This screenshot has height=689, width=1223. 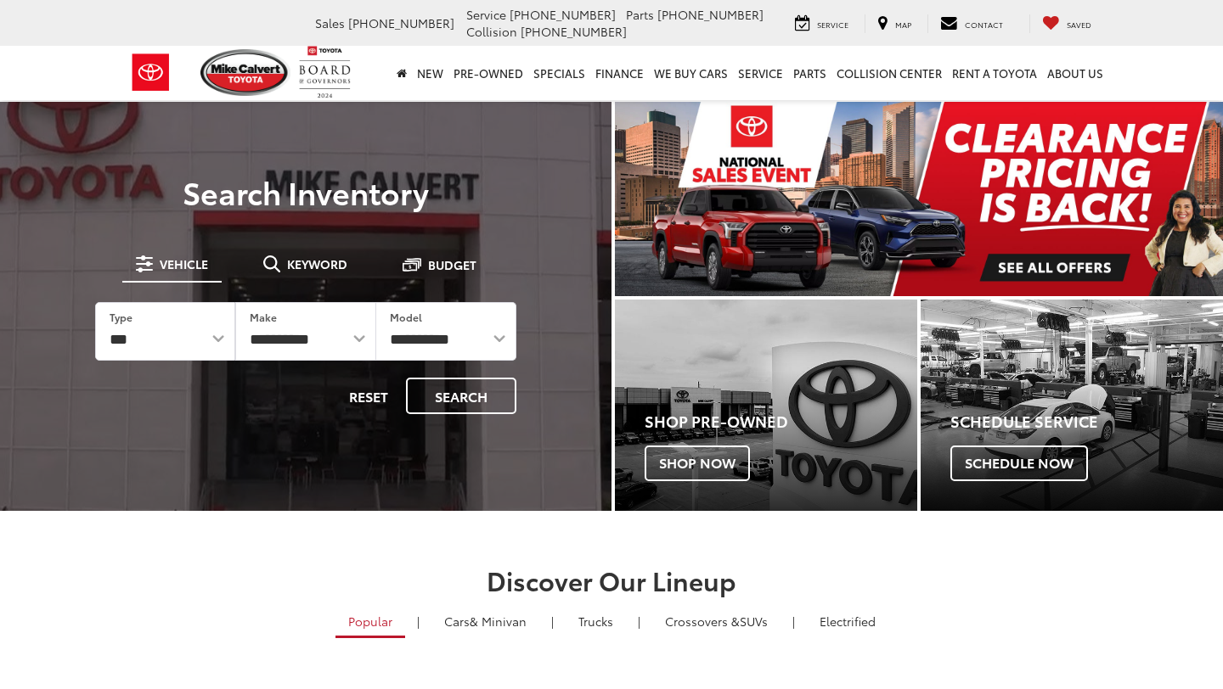 I want to click on a: Popular, so click(x=370, y=622).